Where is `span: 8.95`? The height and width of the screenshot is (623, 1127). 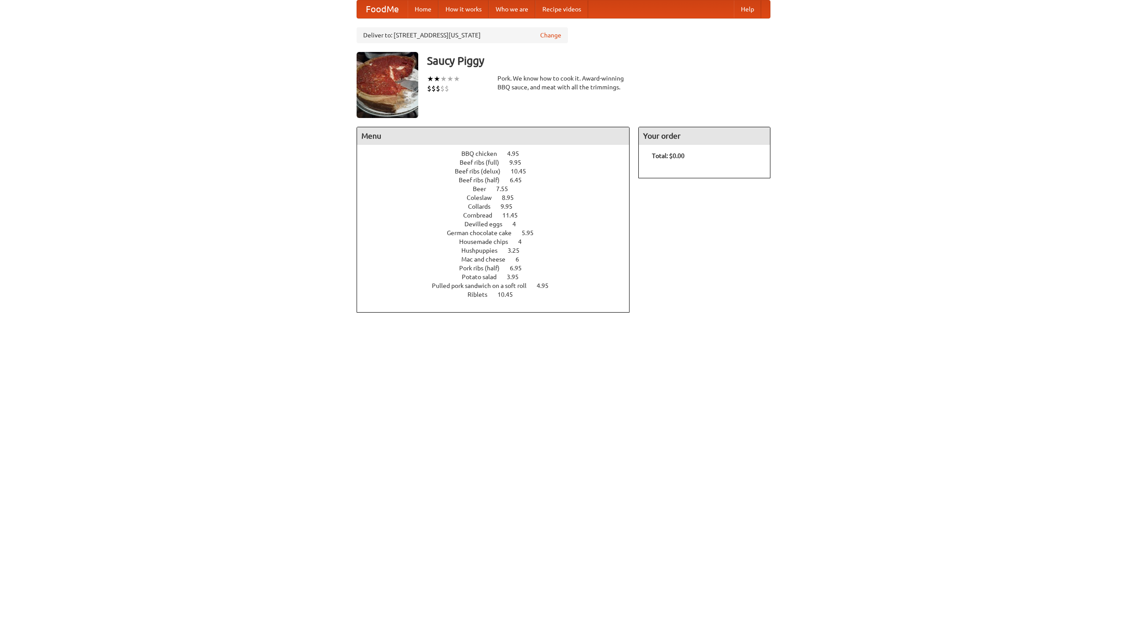 span: 8.95 is located at coordinates (512, 198).